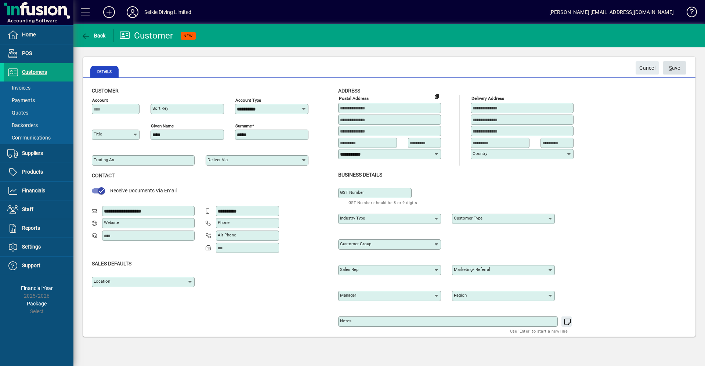 This screenshot has width=705, height=366. What do you see at coordinates (383, 202) in the screenshot?
I see `mat-hint: GST Number should be 8 or 9 digits` at bounding box center [383, 202].